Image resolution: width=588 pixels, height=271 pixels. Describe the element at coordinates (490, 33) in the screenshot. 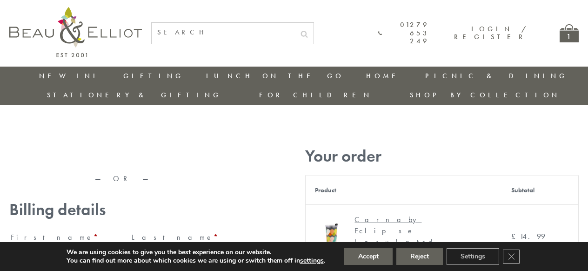

I see `a: Login / Register` at that location.